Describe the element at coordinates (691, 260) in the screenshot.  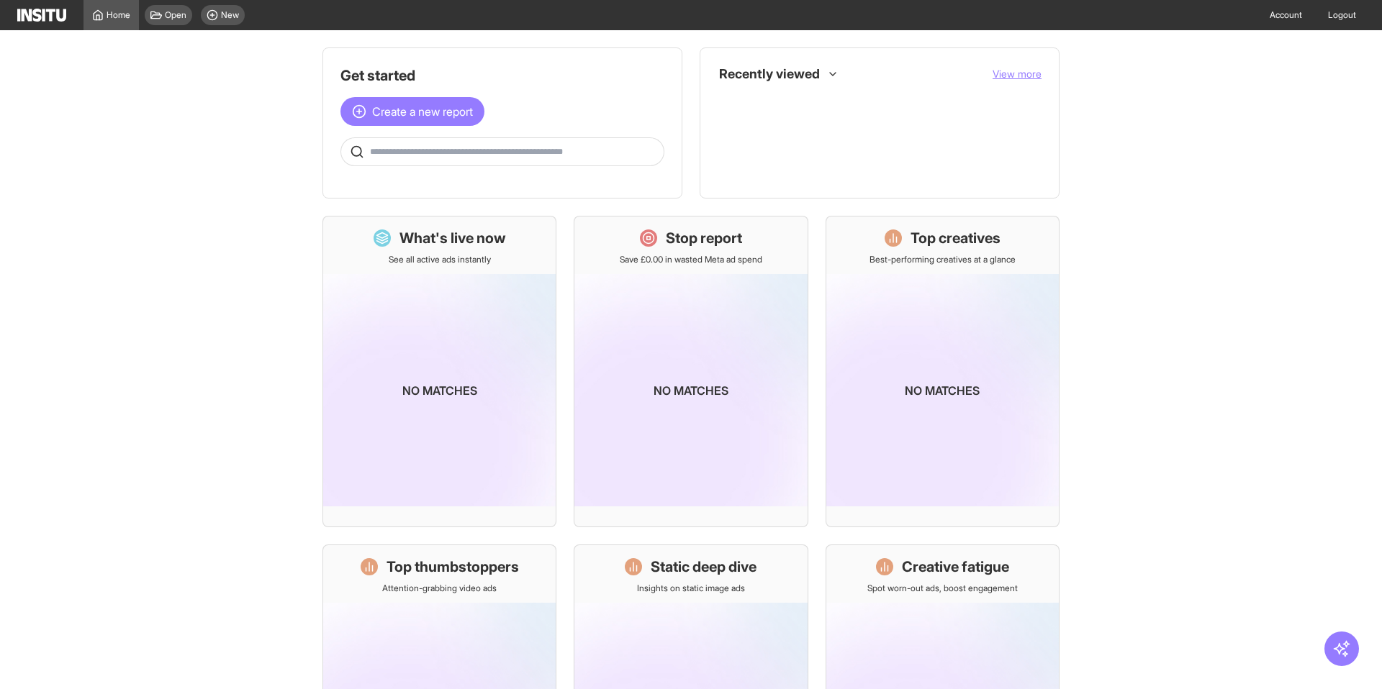
I see `p: Save £0.00 in wasted Meta ad spend` at that location.